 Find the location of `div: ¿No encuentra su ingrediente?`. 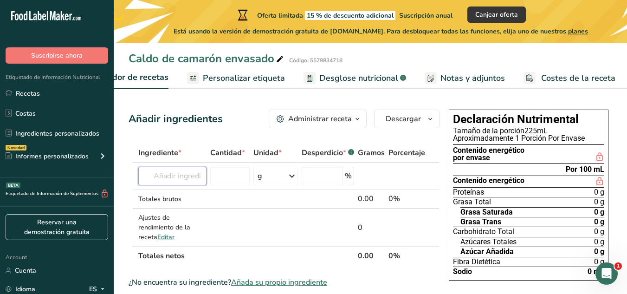

div: ¿No encuentra su ingrediente? is located at coordinates (284, 282).